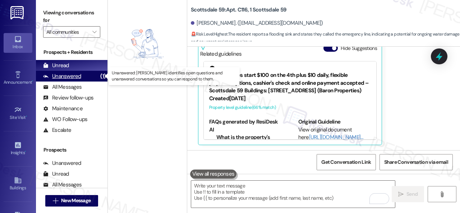 This screenshot has height=213, width=460. I want to click on textarea: To enrich screen reader interactions, please activate Accessibility in Grammarly extension settings, so click(293, 194).